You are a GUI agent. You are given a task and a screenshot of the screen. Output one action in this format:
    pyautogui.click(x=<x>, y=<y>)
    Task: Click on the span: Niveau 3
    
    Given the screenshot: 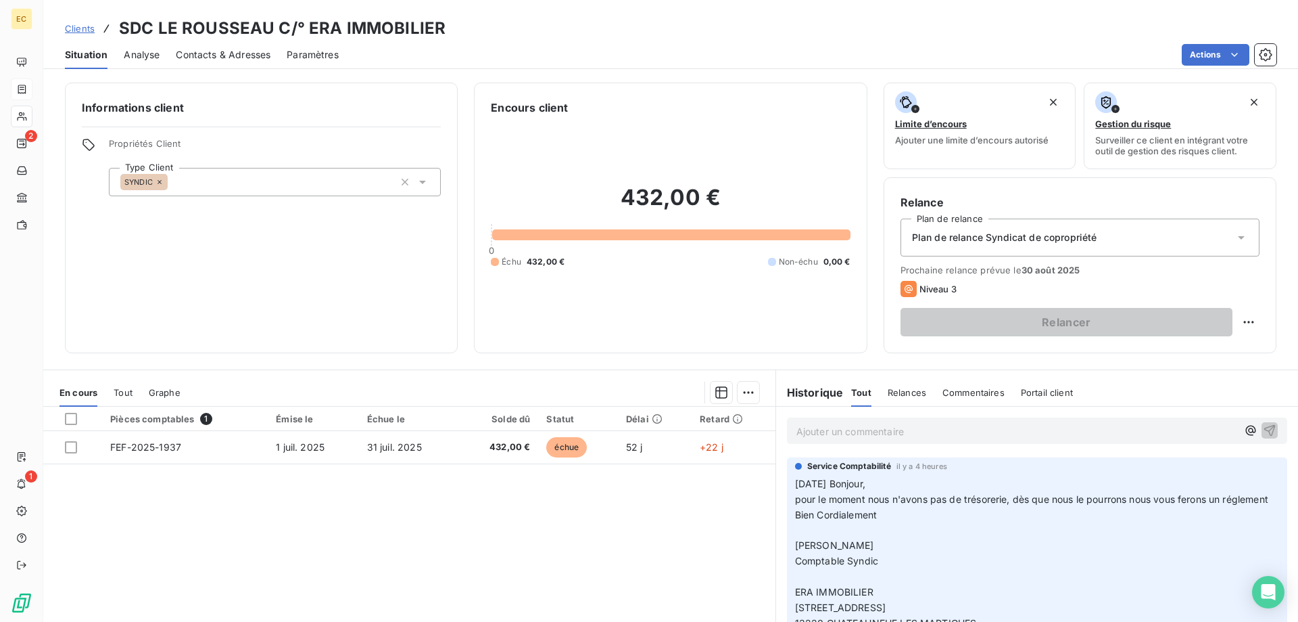 What is the action you would take?
    pyautogui.click(x=938, y=289)
    